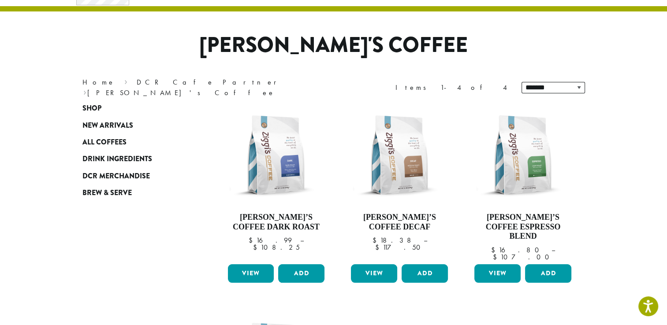 The image size is (667, 325). Describe the element at coordinates (523, 257) in the screenshot. I see `bdi: 107.00` at that location.